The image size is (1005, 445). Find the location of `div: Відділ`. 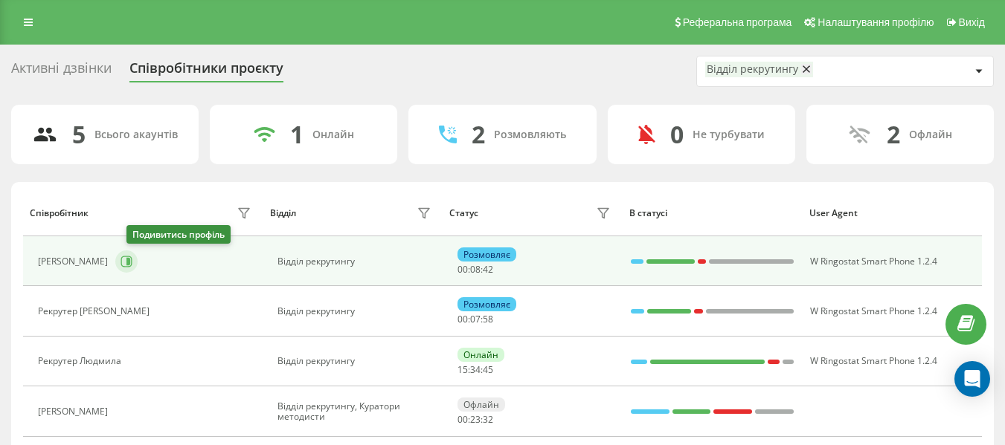

div: Відділ is located at coordinates (283, 213).